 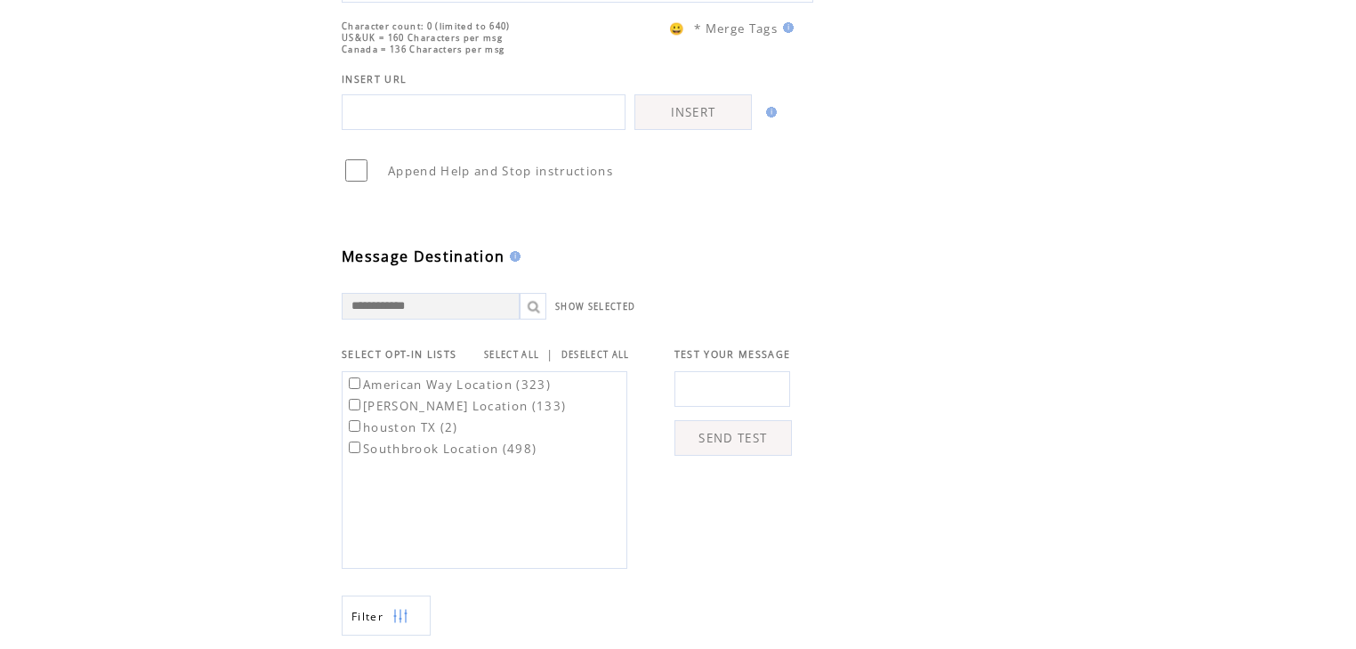 What do you see at coordinates (448, 385) in the screenshot?
I see `label: American Way Location (323)` at bounding box center [448, 385].